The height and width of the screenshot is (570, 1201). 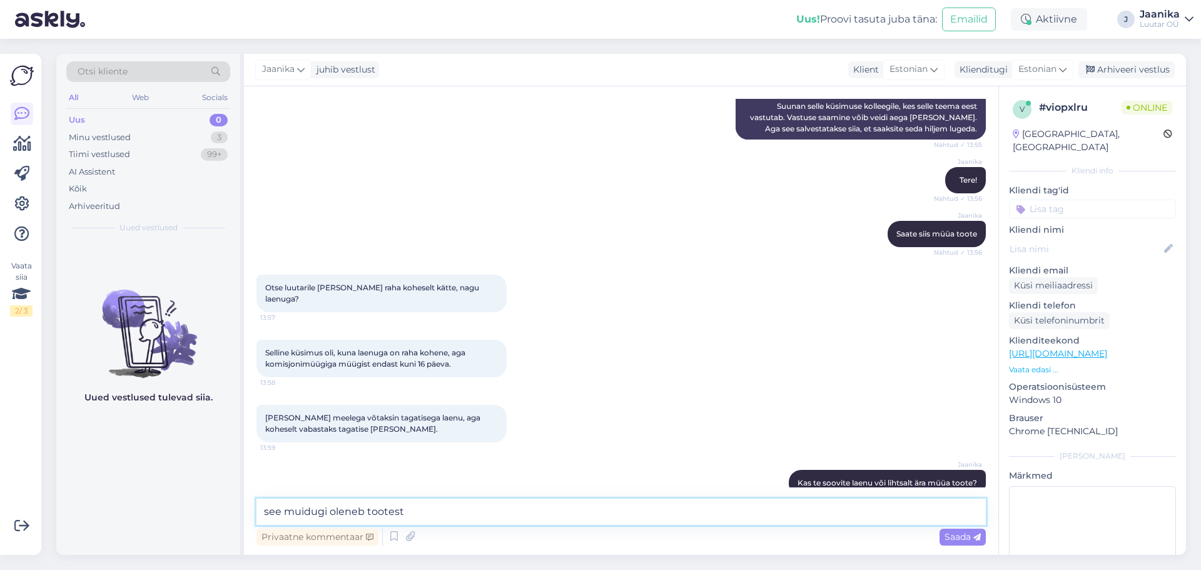 I want to click on div: Klienditugi, so click(x=981, y=69).